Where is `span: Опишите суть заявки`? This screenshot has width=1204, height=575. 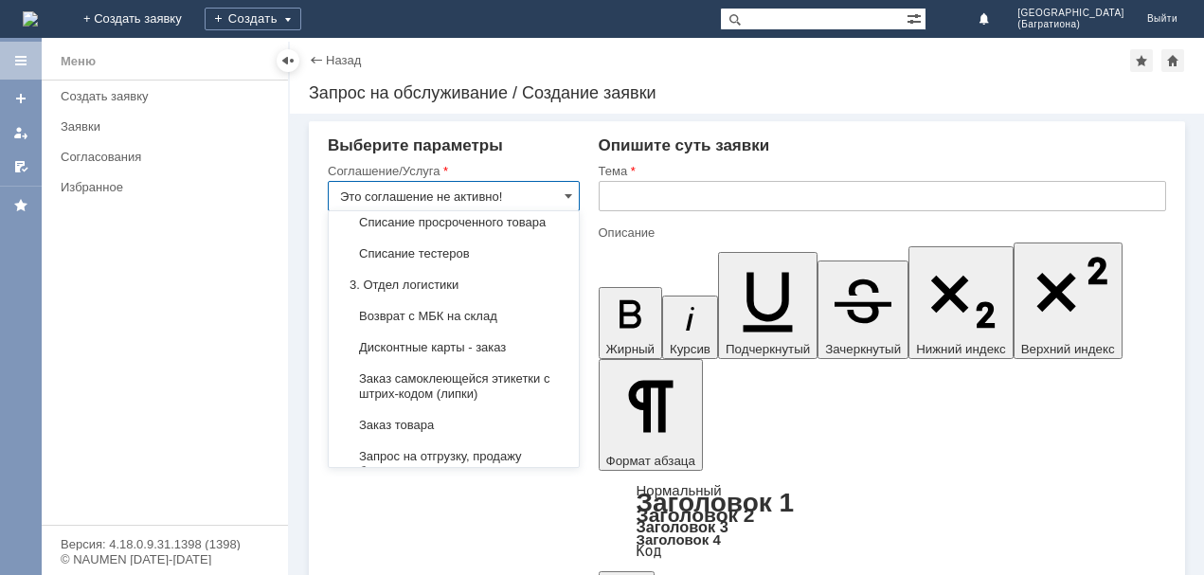 span: Опишите суть заявки is located at coordinates (684, 145).